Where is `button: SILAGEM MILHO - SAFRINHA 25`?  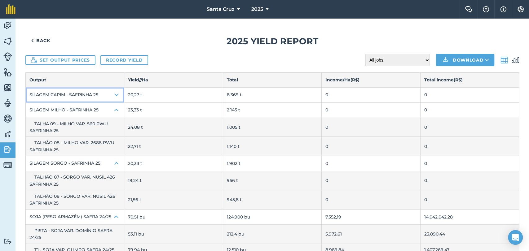
button: SILAGEM MILHO - SAFRINHA 25 is located at coordinates (75, 110).